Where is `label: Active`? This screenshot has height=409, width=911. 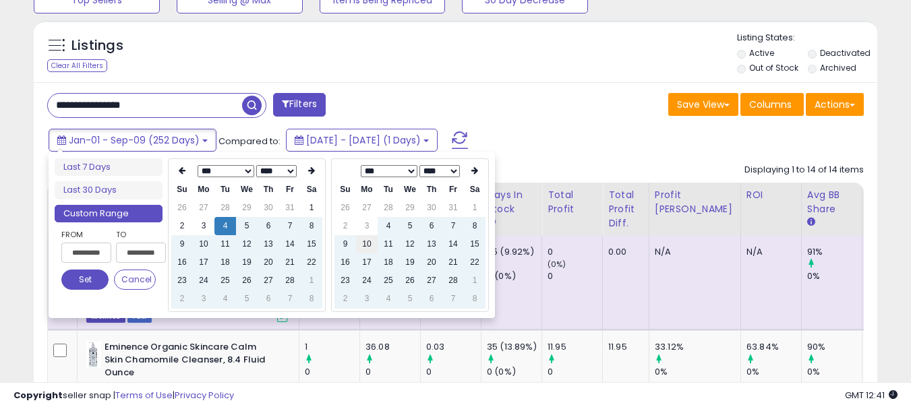 label: Active is located at coordinates (761, 53).